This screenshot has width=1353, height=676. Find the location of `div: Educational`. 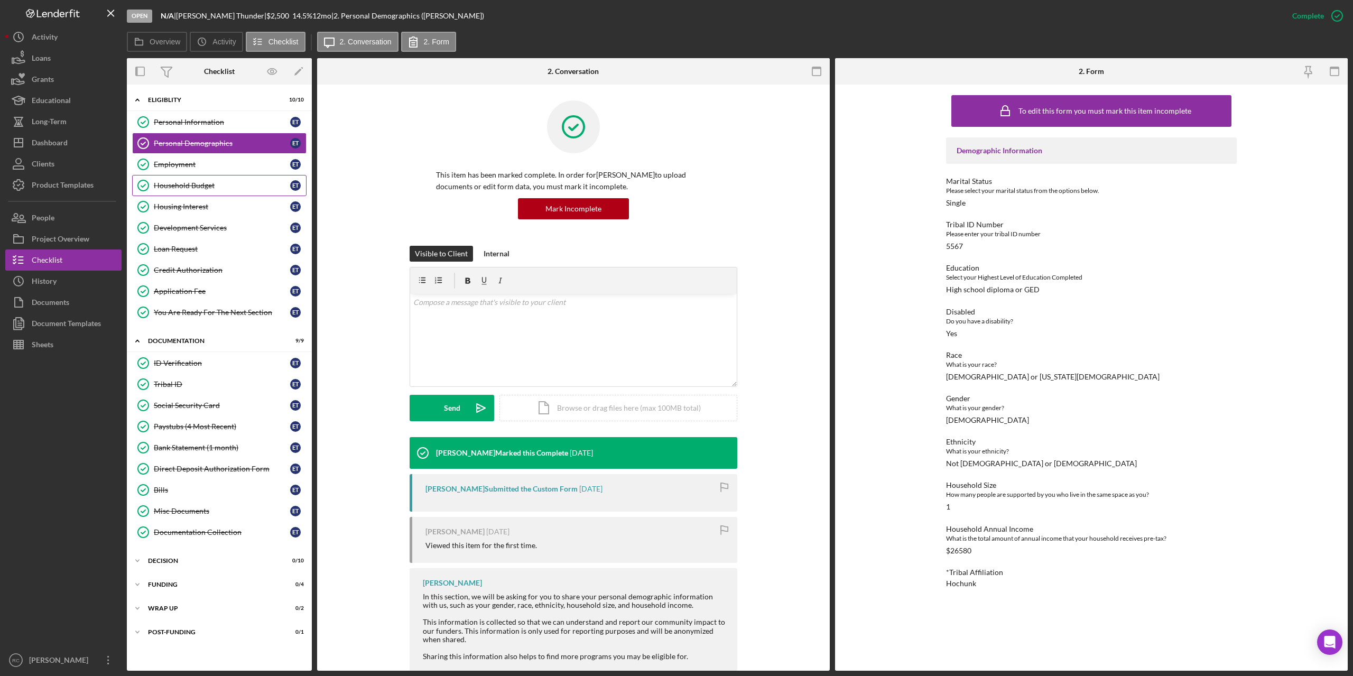

div: Educational is located at coordinates (51, 101).